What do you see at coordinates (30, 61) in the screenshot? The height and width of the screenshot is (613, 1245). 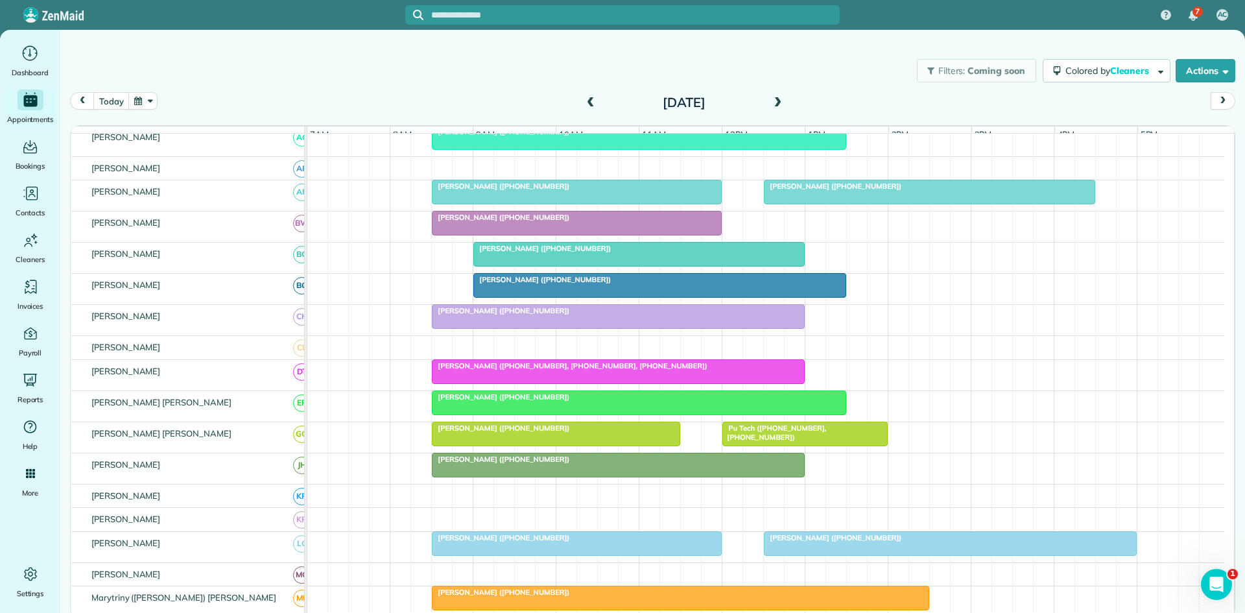 I see `a: Dashboard` at bounding box center [30, 61].